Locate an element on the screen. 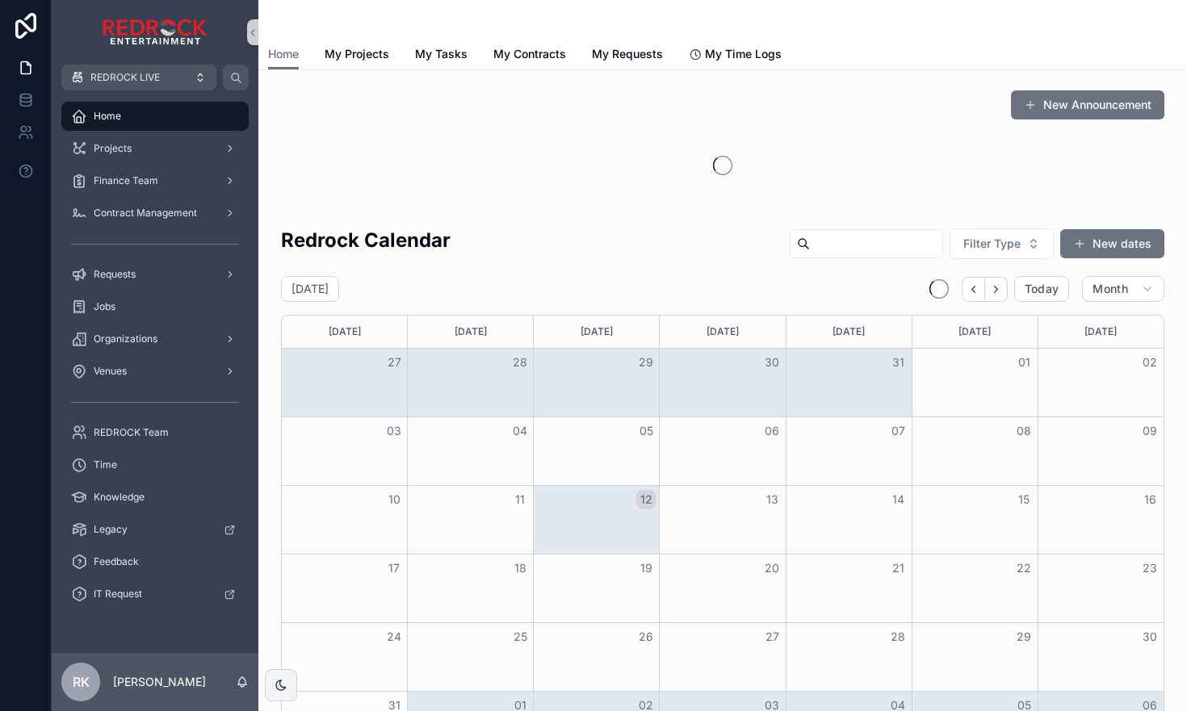  button: 12 is located at coordinates (646, 500).